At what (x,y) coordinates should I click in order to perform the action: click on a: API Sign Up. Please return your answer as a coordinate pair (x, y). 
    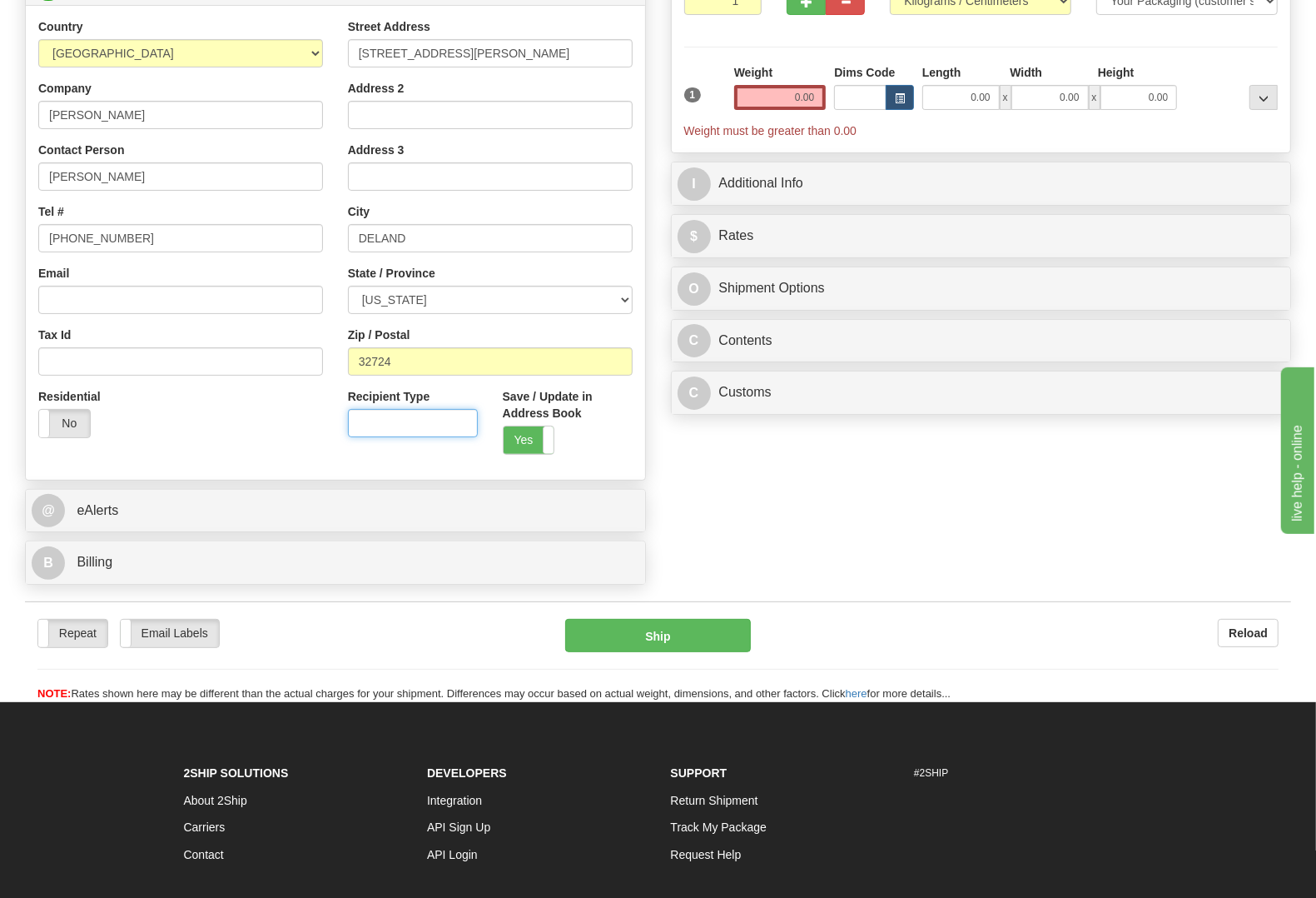
    Looking at the image, I should click on (459, 827).